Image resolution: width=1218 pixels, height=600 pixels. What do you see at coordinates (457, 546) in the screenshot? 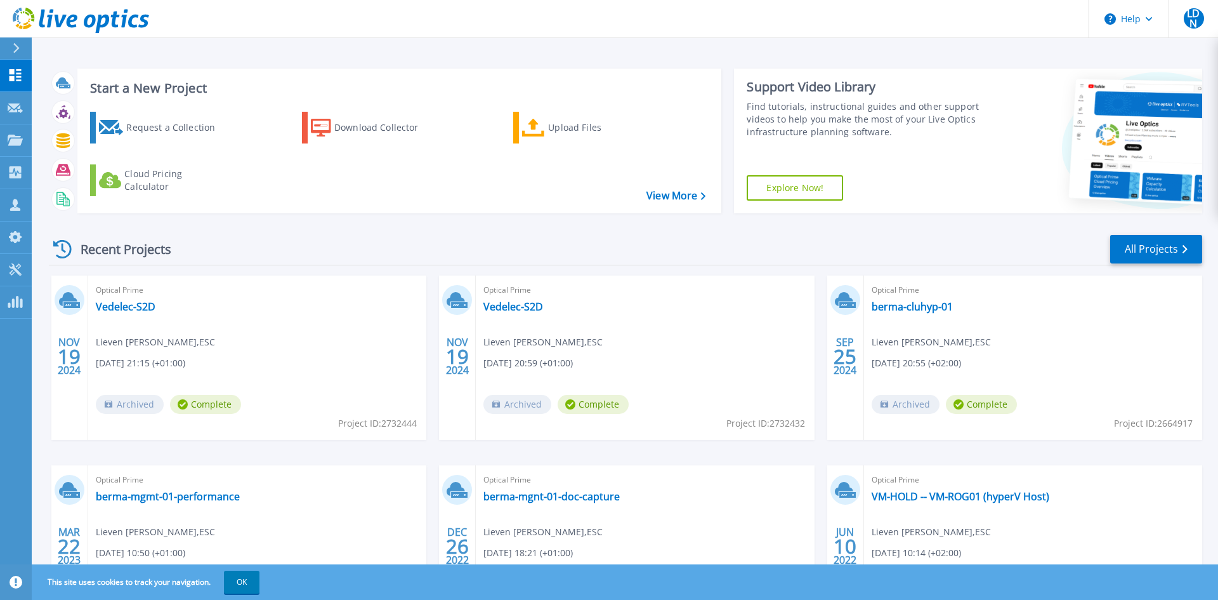
I see `div: DEC 2022` at bounding box center [457, 546].